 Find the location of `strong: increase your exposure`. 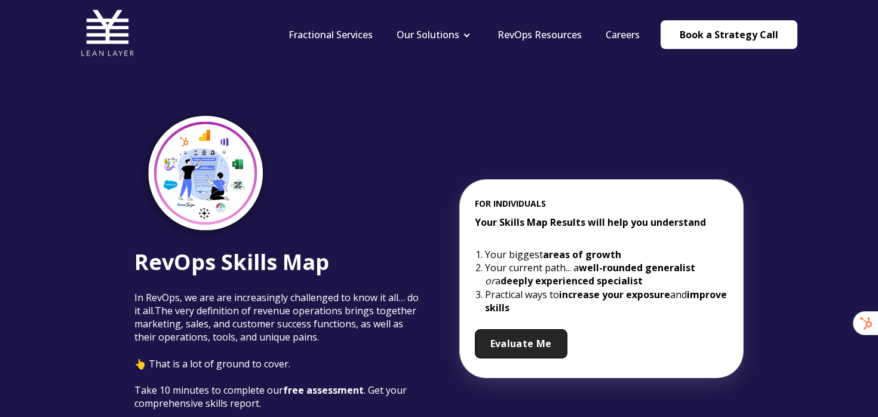

strong: increase your exposure is located at coordinates (615, 295).